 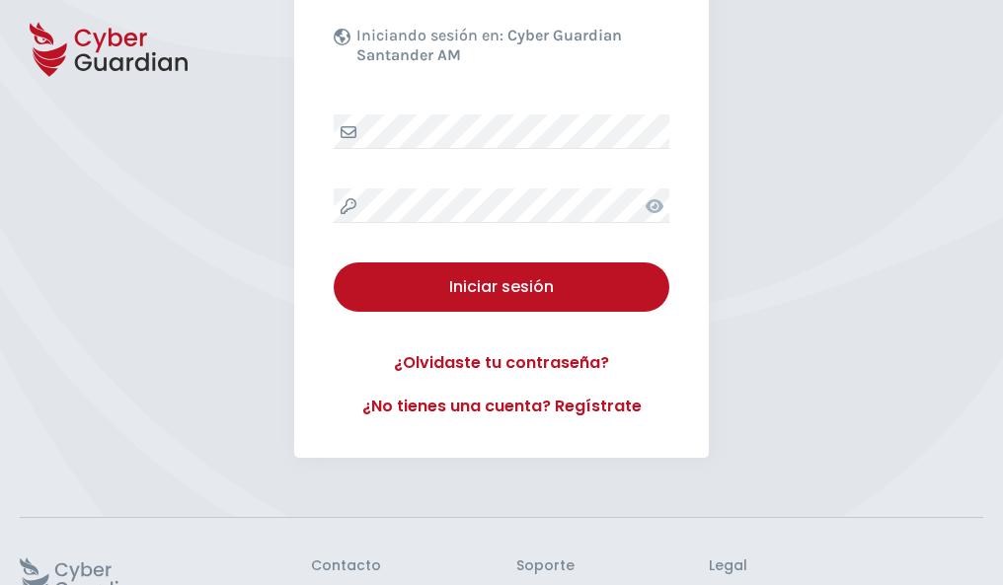 I want to click on a: ¿Olvidaste tu contraseña?, so click(x=501, y=363).